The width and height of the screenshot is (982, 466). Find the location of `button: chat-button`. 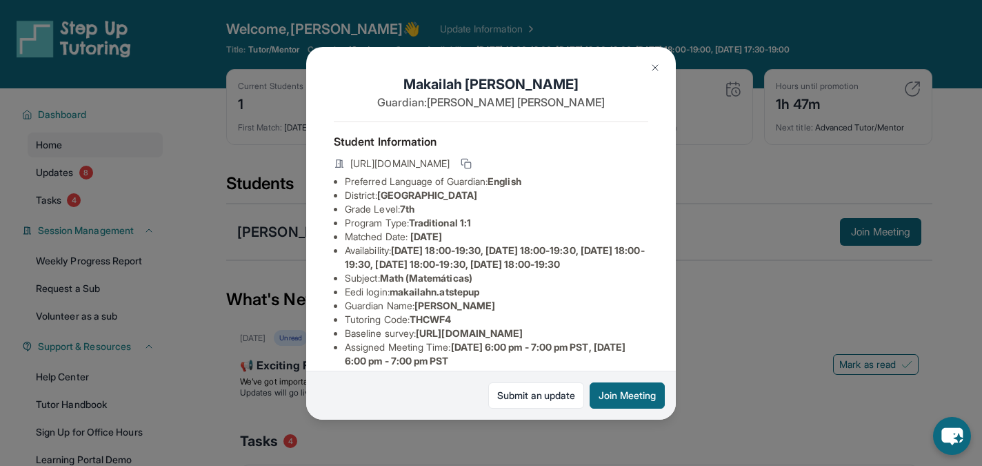

button: chat-button is located at coordinates (952, 435).